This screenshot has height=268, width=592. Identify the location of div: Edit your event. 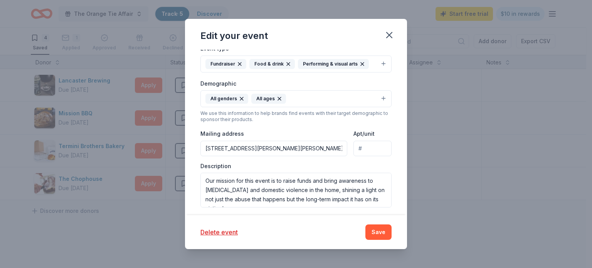
(234, 36).